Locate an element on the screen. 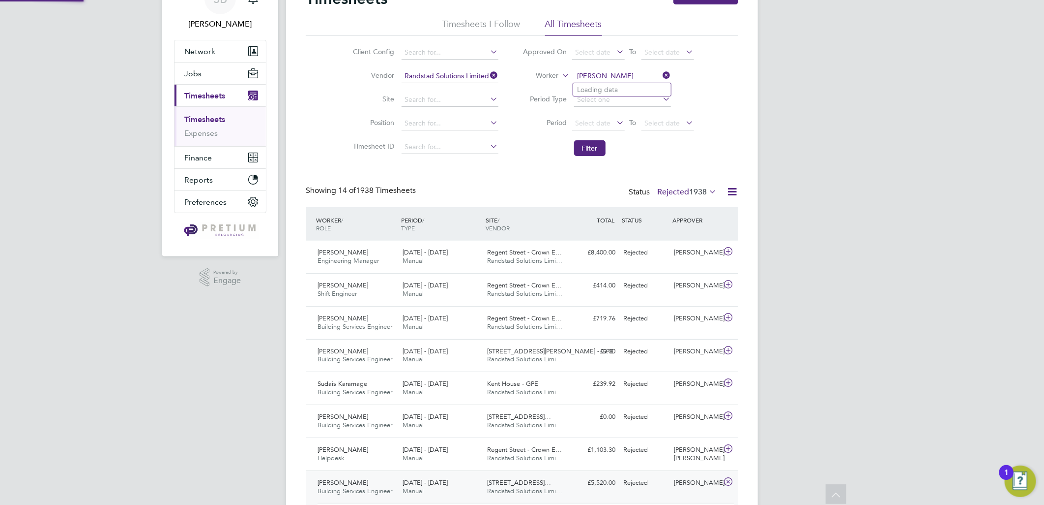  div: £414.00 is located at coordinates (594, 285).